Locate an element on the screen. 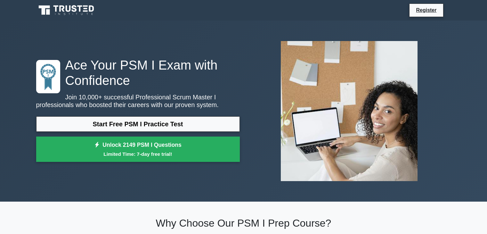 The height and width of the screenshot is (234, 487). h1: Ace Your PSM I Exam with Confidence is located at coordinates (138, 73).